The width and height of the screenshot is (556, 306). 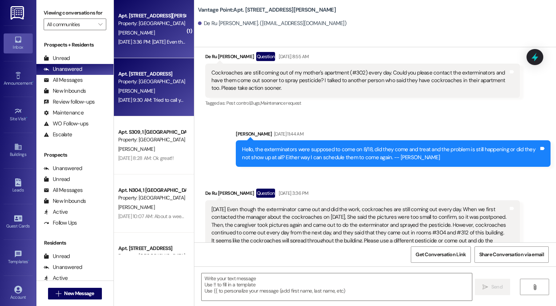 What do you see at coordinates (75, 243) in the screenshot?
I see `div: Residents` at bounding box center [75, 243].